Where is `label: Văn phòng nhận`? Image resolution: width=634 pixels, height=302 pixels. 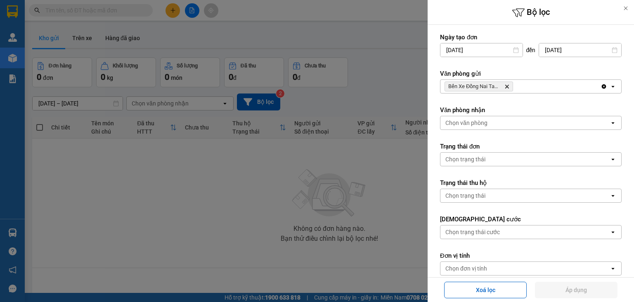
label: Văn phòng nhận is located at coordinates (531, 110).